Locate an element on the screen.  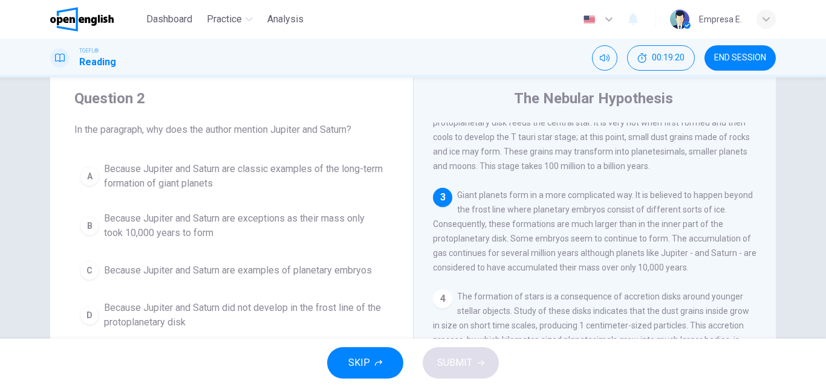
span: Analysis is located at coordinates (285, 19).